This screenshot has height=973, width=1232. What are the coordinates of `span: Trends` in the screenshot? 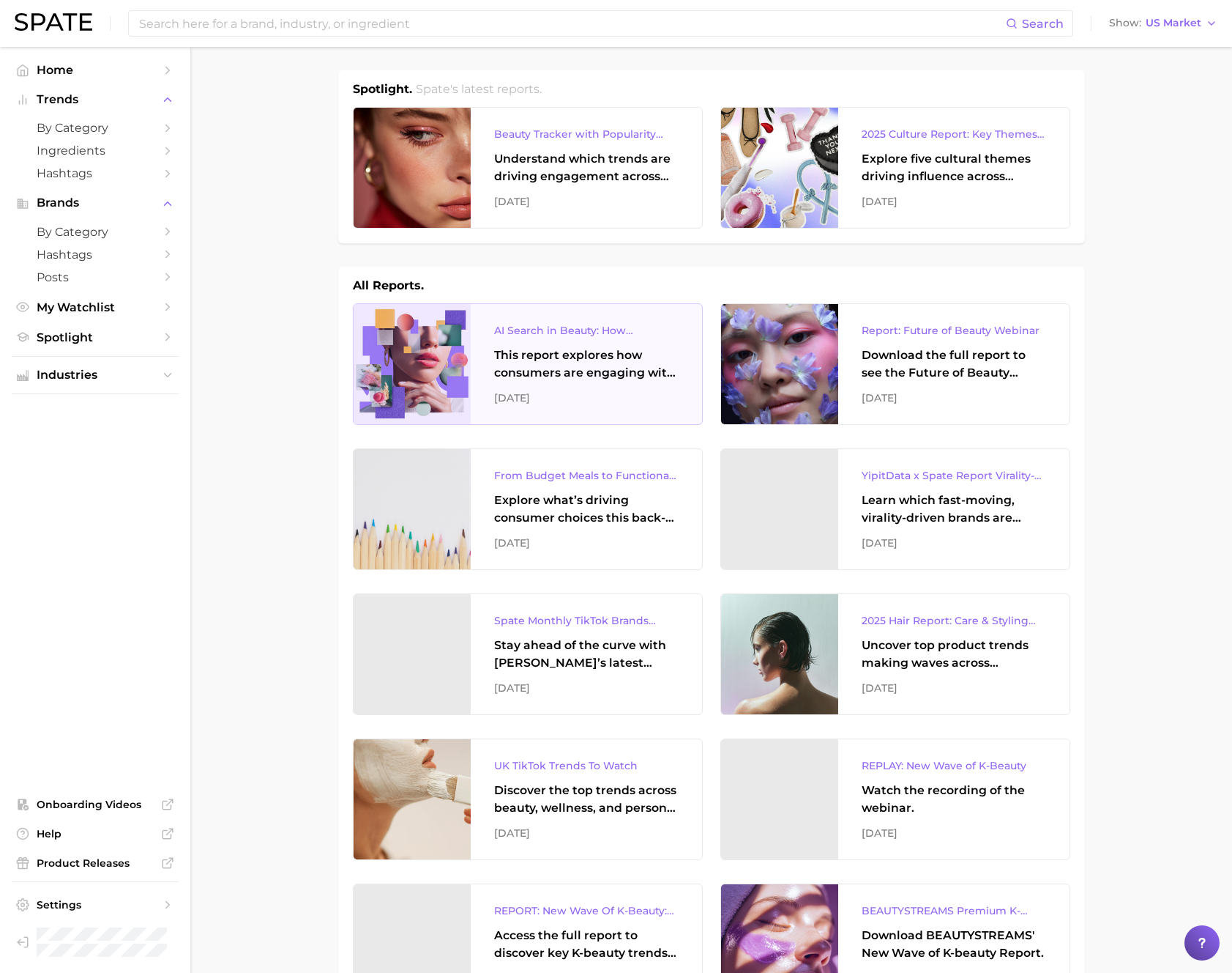 It's located at (96, 99).